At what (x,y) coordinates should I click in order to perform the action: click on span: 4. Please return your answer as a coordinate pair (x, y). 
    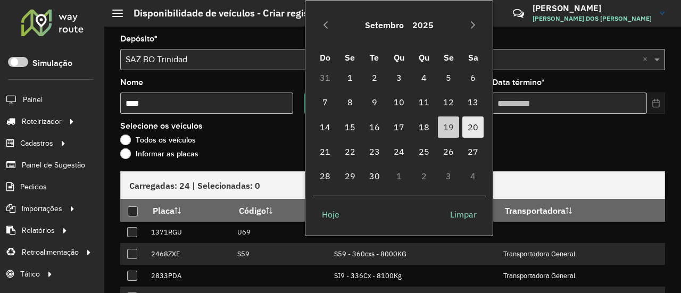
    Looking at the image, I should click on (424, 78).